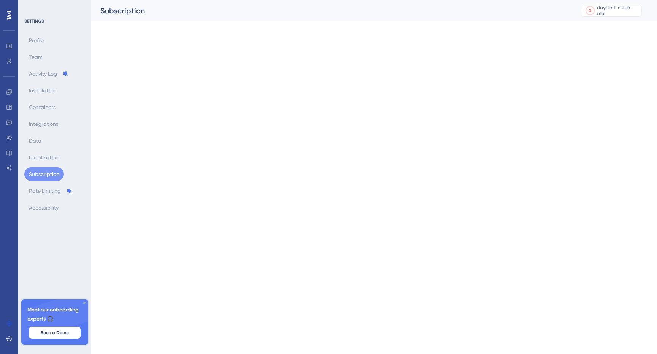 This screenshot has width=657, height=354. I want to click on button: Team, so click(36, 57).